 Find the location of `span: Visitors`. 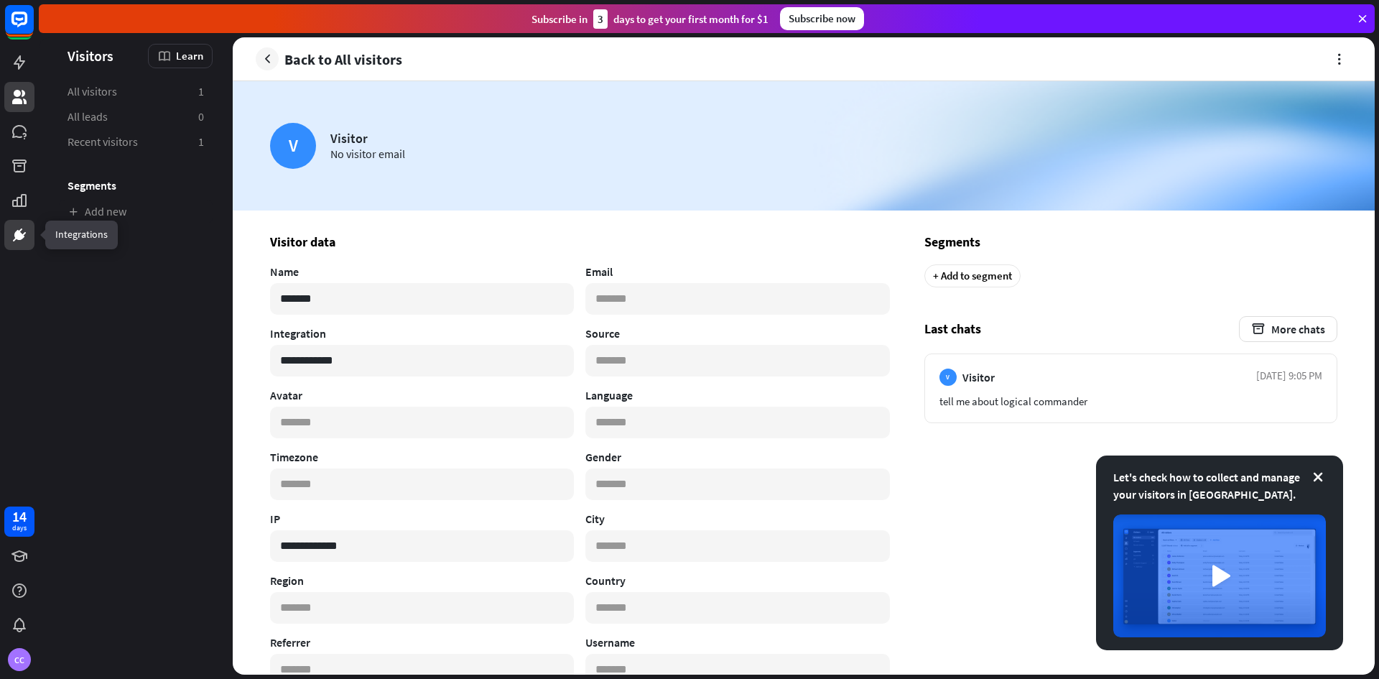

span: Visitors is located at coordinates (91, 55).